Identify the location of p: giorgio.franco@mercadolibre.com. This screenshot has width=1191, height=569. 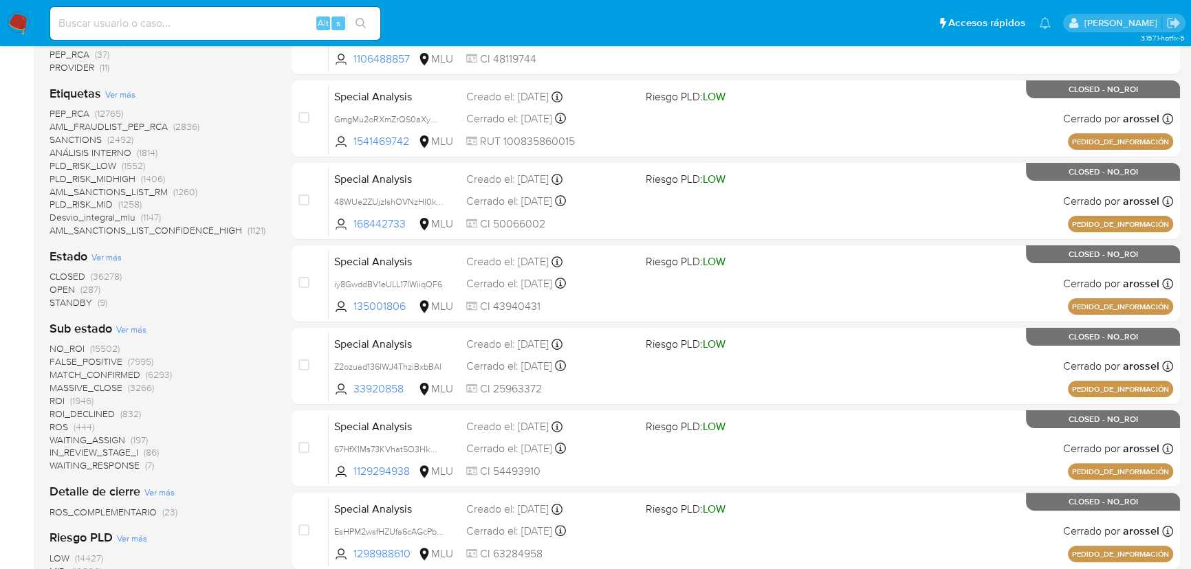
(1122, 23).